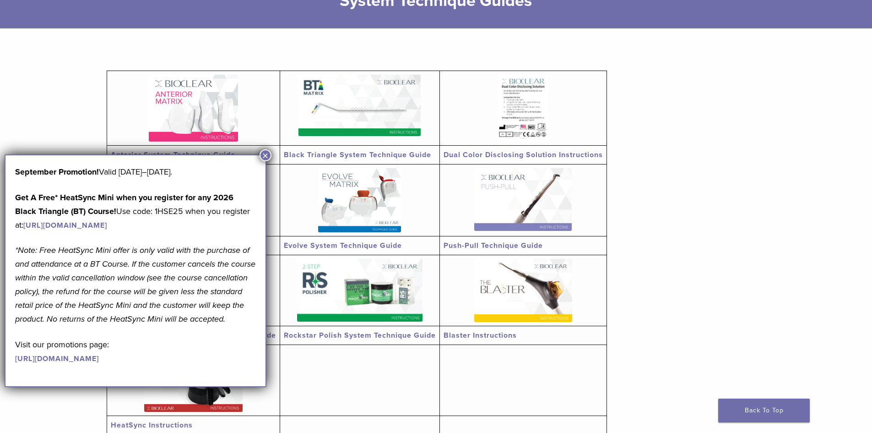 The image size is (872, 433). What do you see at coordinates (493, 245) in the screenshot?
I see `a: Push-Pull Technique Guide` at bounding box center [493, 245].